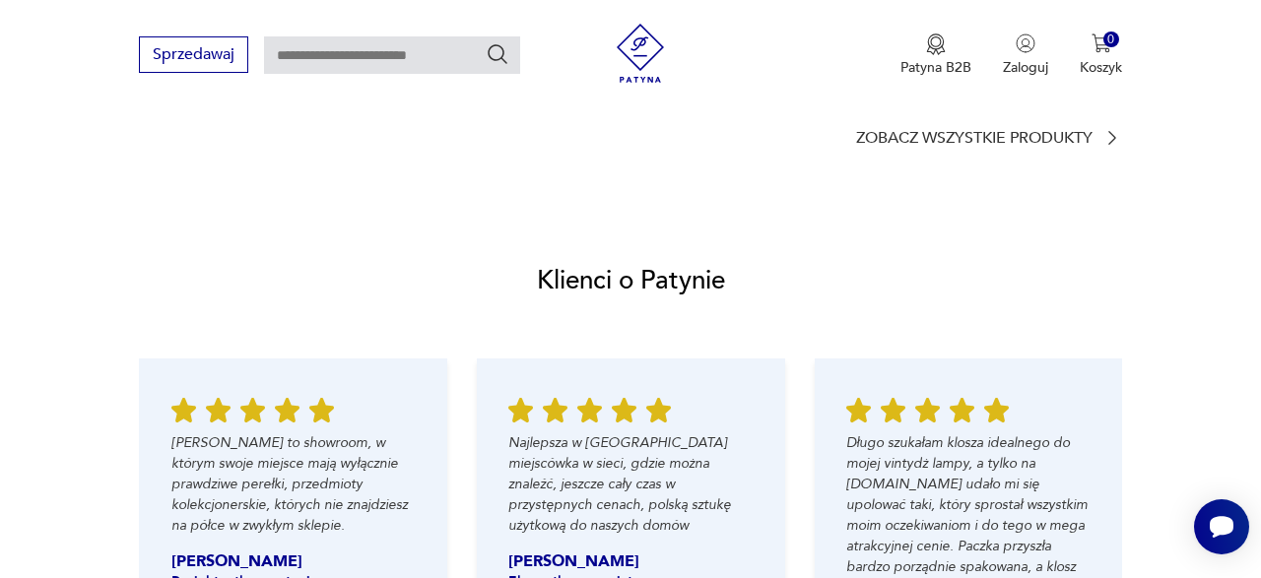 The width and height of the screenshot is (1261, 578). Describe the element at coordinates (193, 54) in the screenshot. I see `button: Sprzedawaj` at that location.